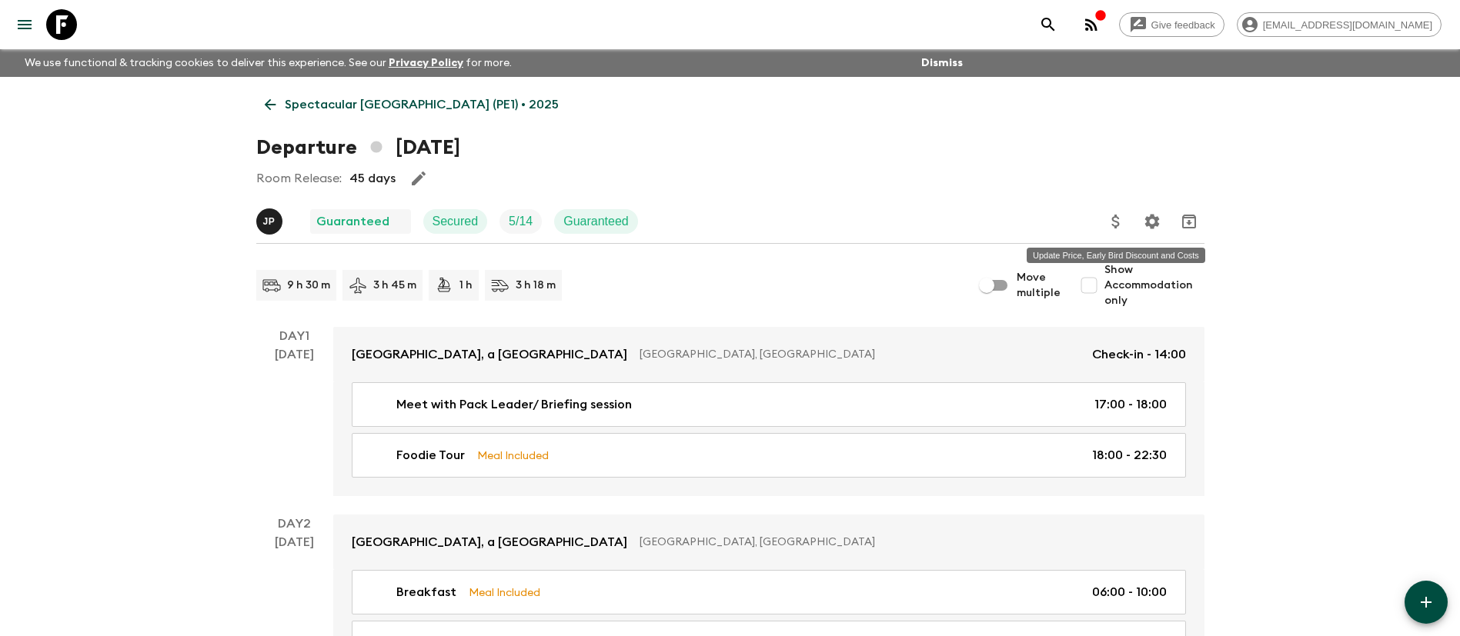 The height and width of the screenshot is (636, 1460). What do you see at coordinates (395, 285) in the screenshot?
I see `p: 3 h 45 m` at bounding box center [395, 285].